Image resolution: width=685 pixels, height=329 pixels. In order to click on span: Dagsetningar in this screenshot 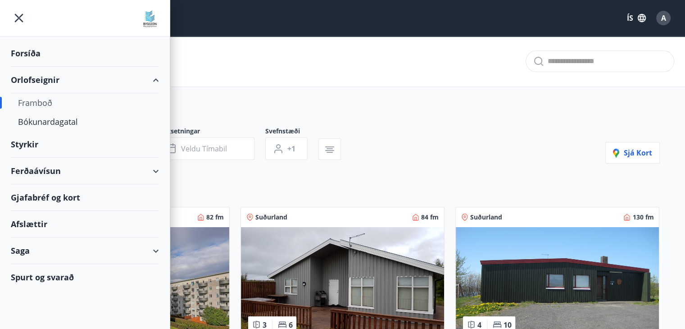, I will do `click(212, 132)`.